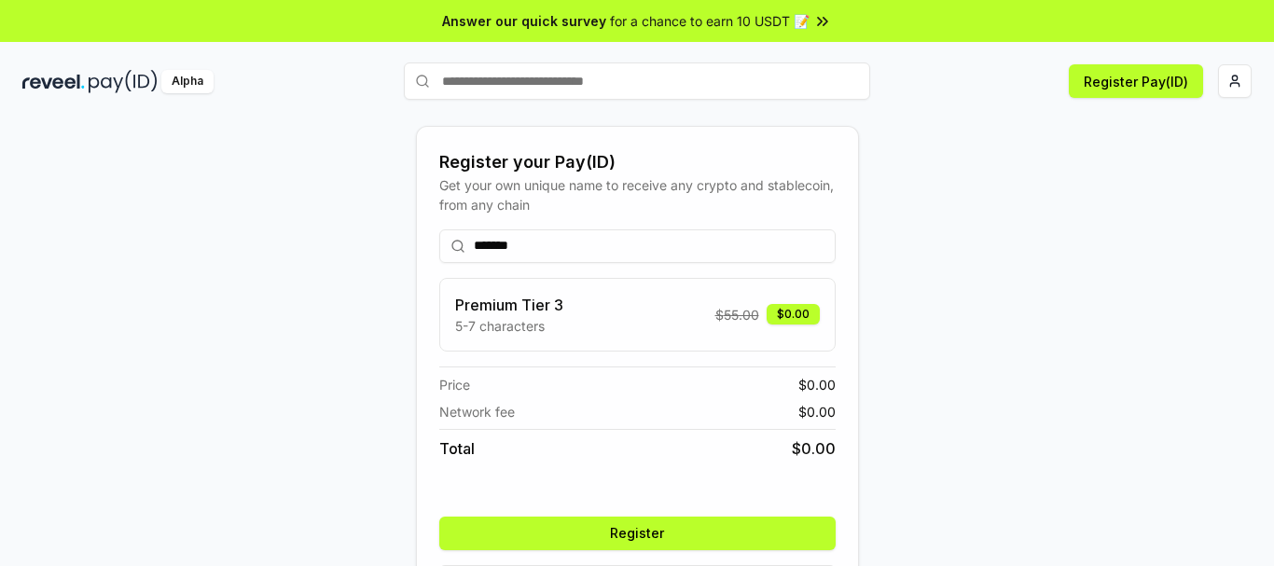 This screenshot has width=1274, height=566. I want to click on span: Price, so click(454, 384).